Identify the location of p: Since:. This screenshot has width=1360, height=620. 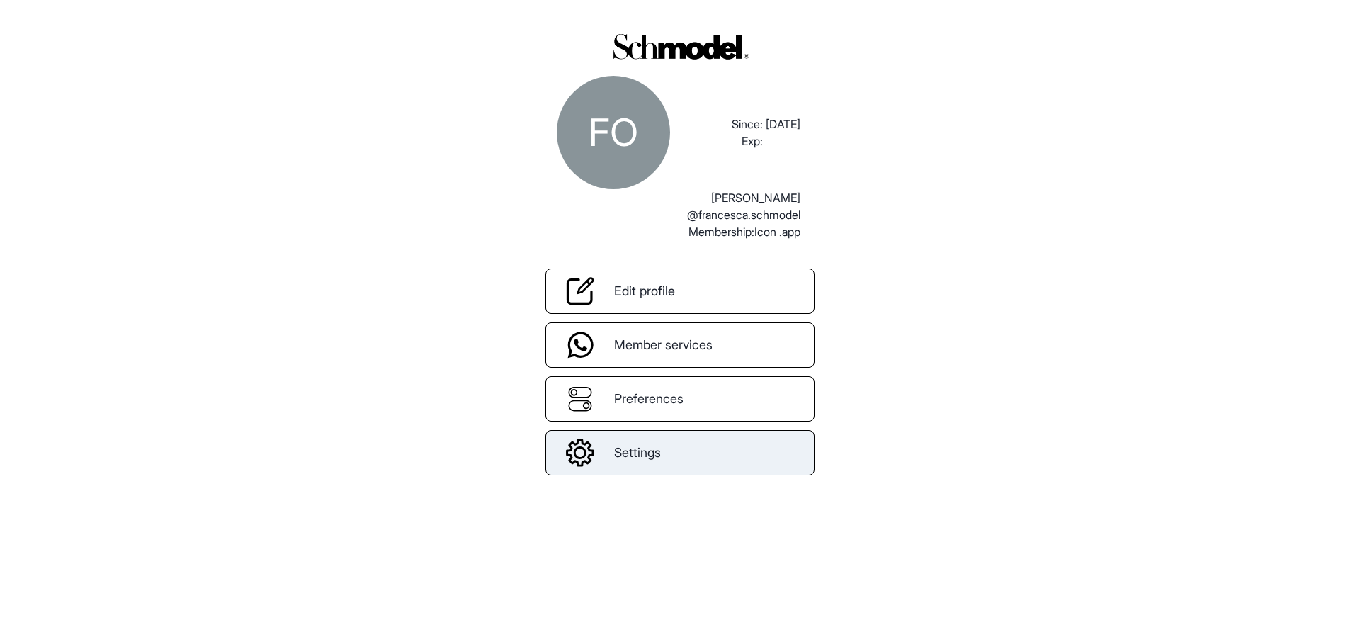
(747, 124).